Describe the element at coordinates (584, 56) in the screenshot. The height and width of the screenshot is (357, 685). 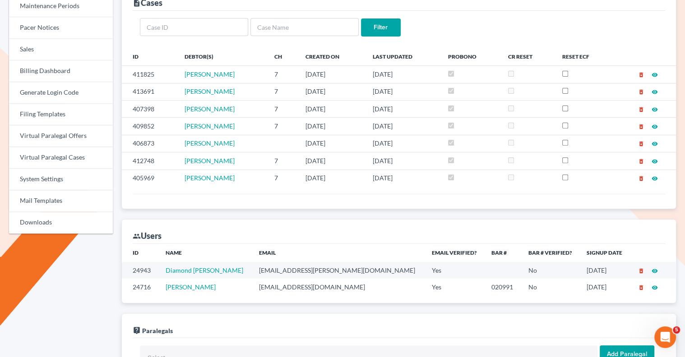
I see `th: Reset ECF` at that location.